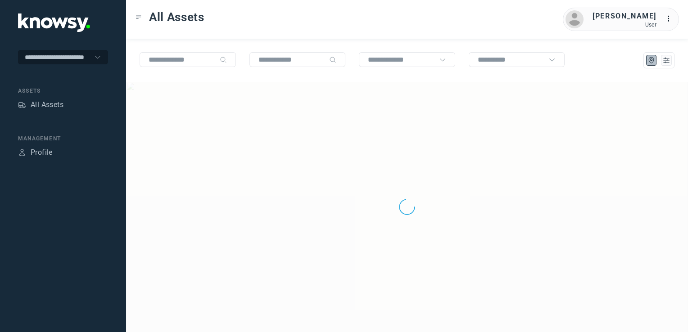 The width and height of the screenshot is (688, 332). I want to click on div: All Assets, so click(47, 105).